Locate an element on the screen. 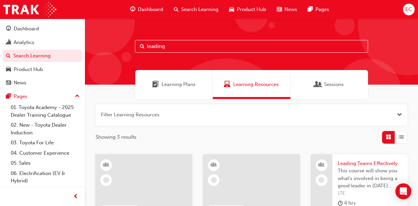 This screenshot has width=418, height=206. button: Pages is located at coordinates (42, 96).